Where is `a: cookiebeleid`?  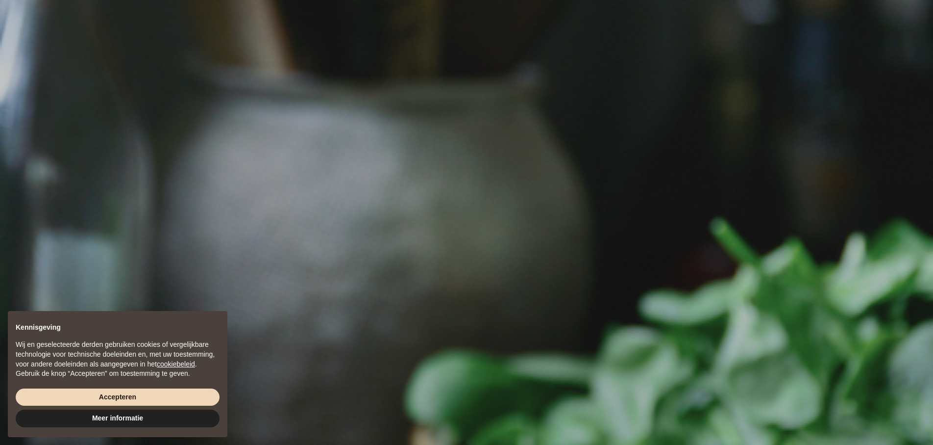
a: cookiebeleid is located at coordinates (176, 364).